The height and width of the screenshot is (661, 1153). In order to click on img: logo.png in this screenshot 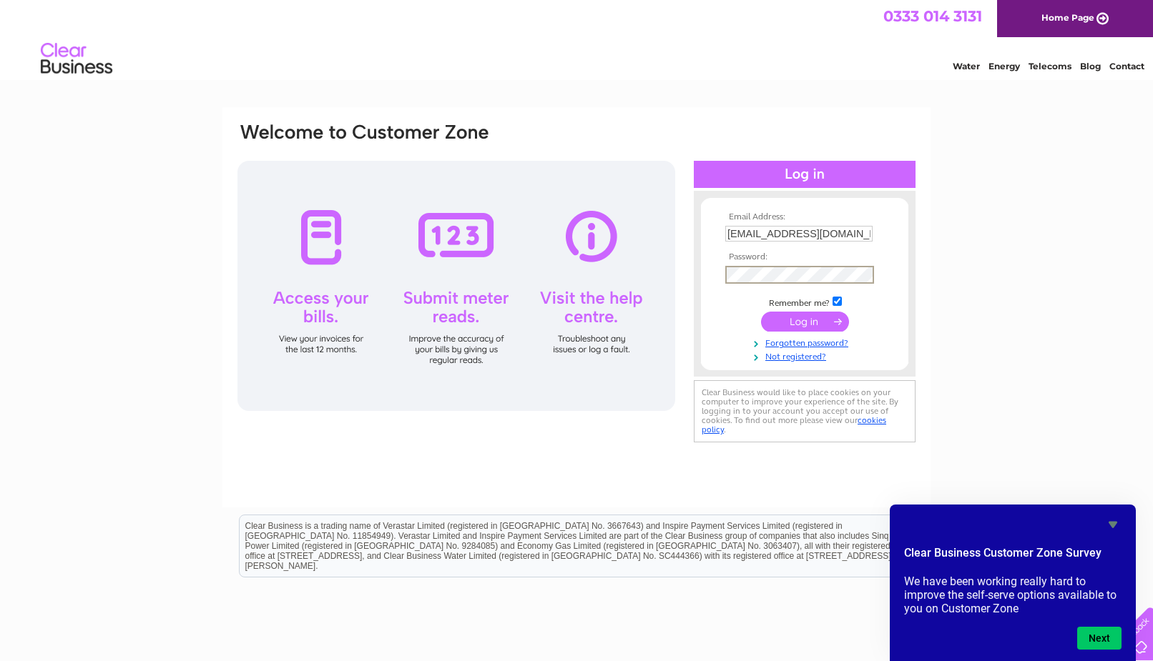, I will do `click(77, 59)`.